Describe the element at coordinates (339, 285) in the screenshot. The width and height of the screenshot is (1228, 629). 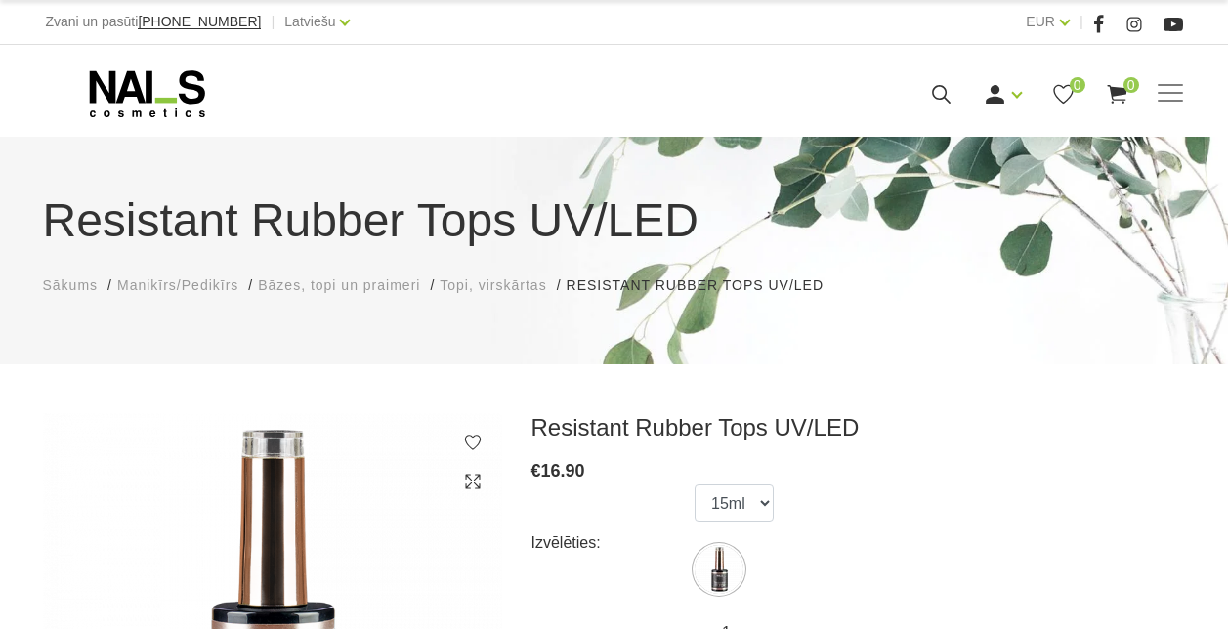
I see `span: Bāzes, topi un praimeri` at that location.